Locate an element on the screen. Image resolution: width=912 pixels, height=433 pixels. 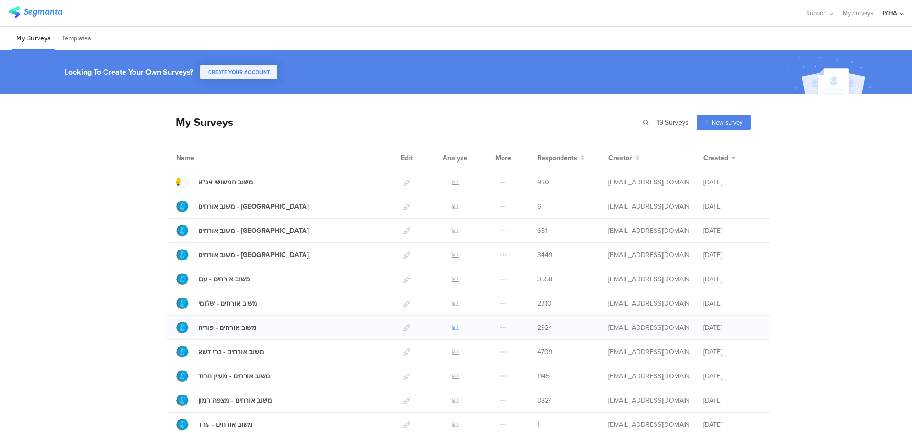
div: Analyze is located at coordinates (455, 158).